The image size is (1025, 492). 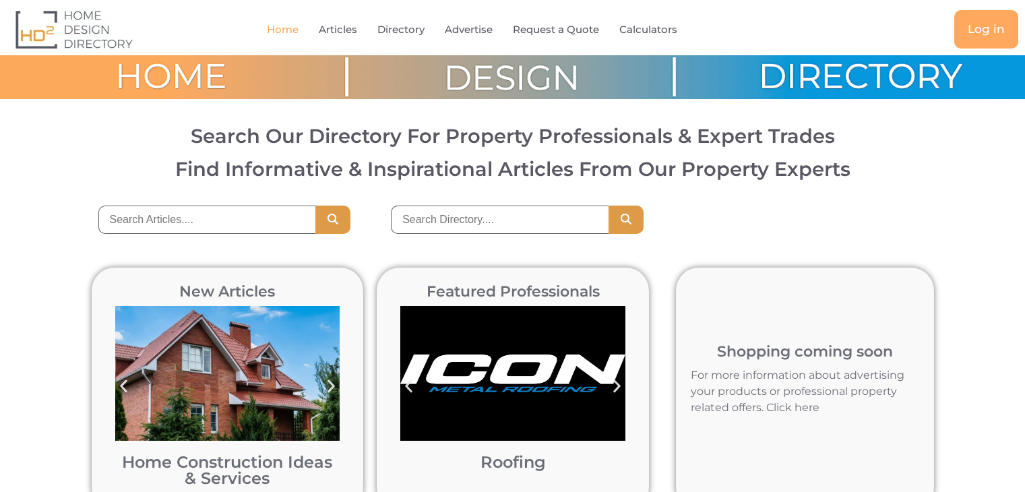 I want to click on a: Request a Quote, so click(x=556, y=30).